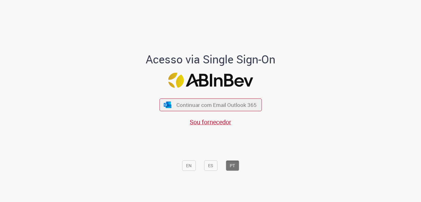  I want to click on span: Sou fornecedor, so click(211, 122).